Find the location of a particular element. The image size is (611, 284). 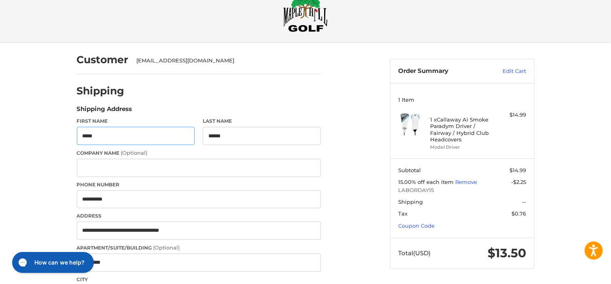

div: $14.99 is located at coordinates (510, 115).